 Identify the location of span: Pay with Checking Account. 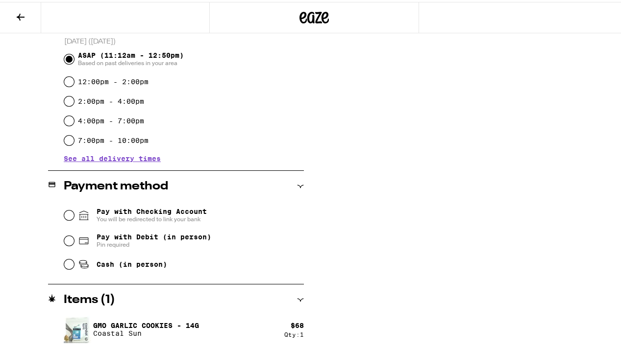
(151, 214).